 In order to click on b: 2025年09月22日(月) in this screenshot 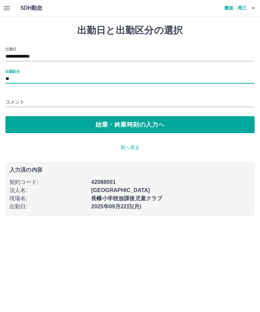, I will do `click(116, 206)`.